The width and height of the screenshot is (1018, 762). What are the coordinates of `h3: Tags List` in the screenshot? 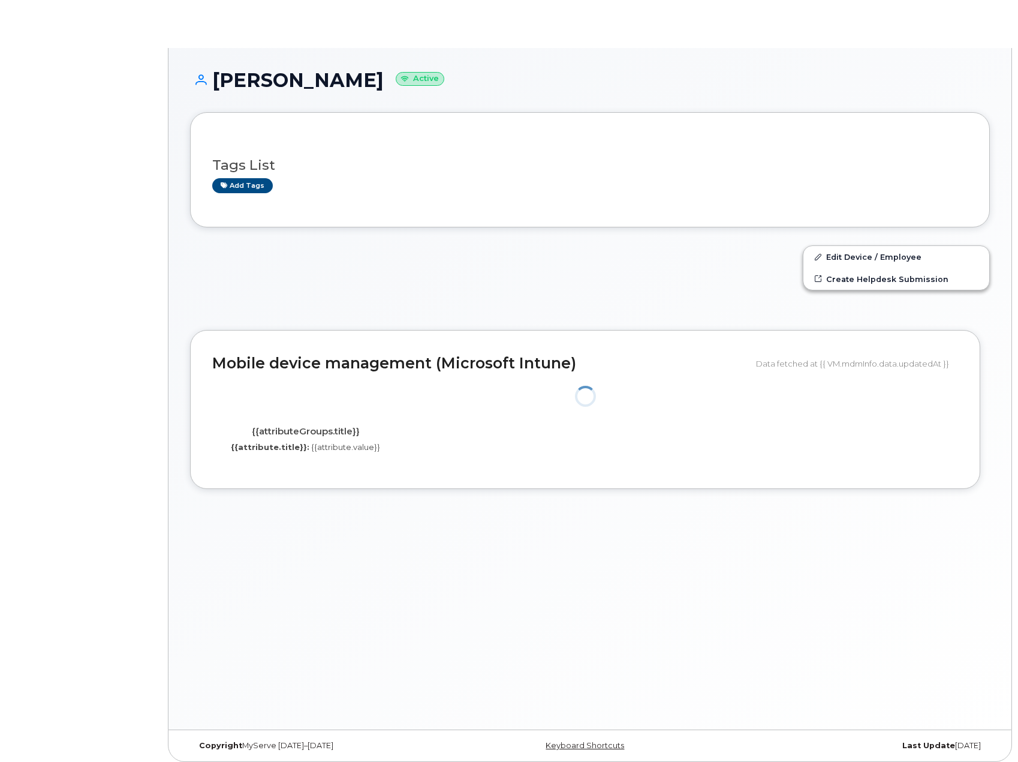 It's located at (590, 165).